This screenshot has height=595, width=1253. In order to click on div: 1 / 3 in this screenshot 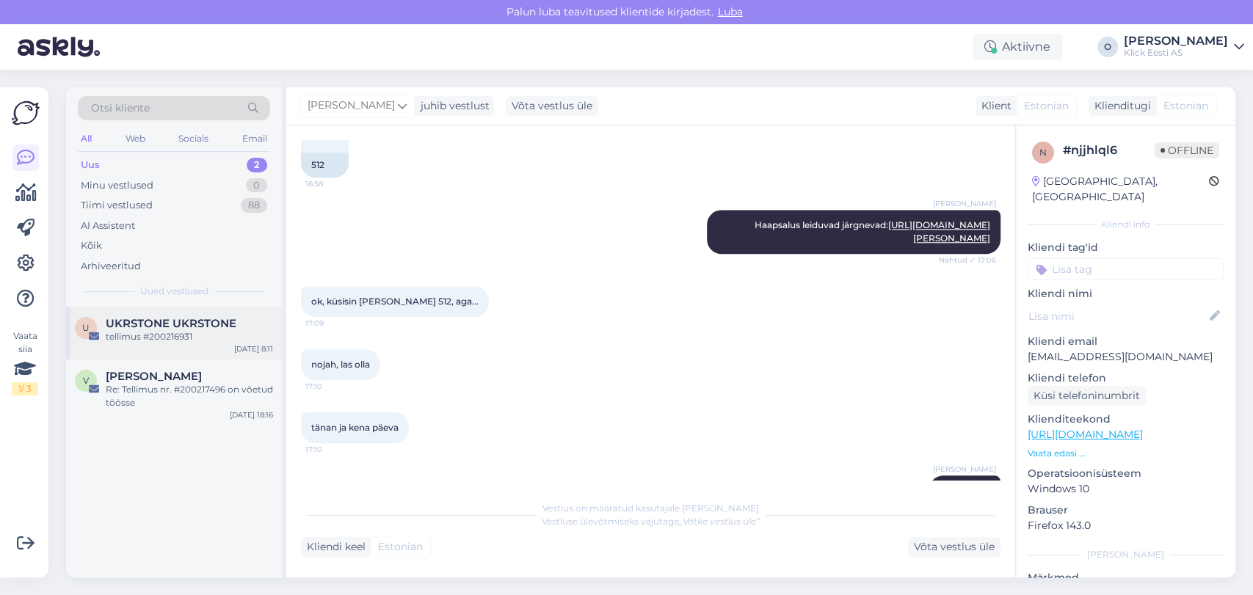, I will do `click(25, 389)`.